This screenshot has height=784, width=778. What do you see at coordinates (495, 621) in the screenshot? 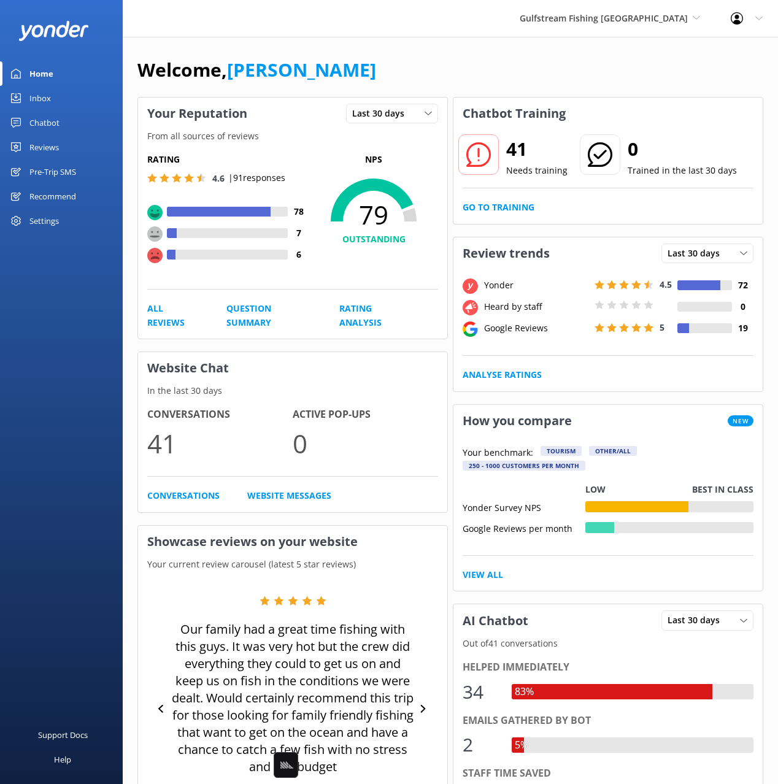
I see `h3: AI Chatbot` at bounding box center [495, 621].